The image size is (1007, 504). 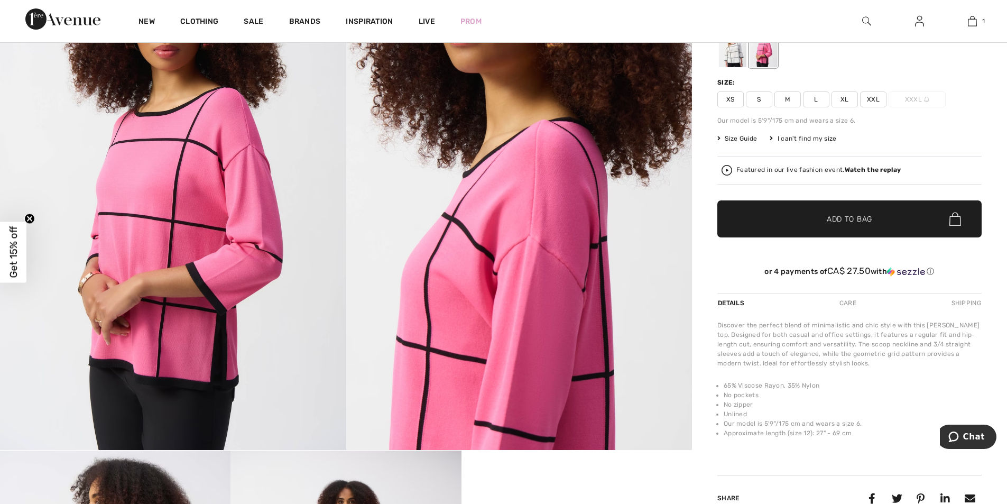 I want to click on span: XS, so click(x=730, y=99).